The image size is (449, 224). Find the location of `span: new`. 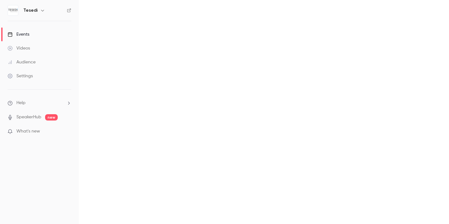

span: new is located at coordinates (51, 117).